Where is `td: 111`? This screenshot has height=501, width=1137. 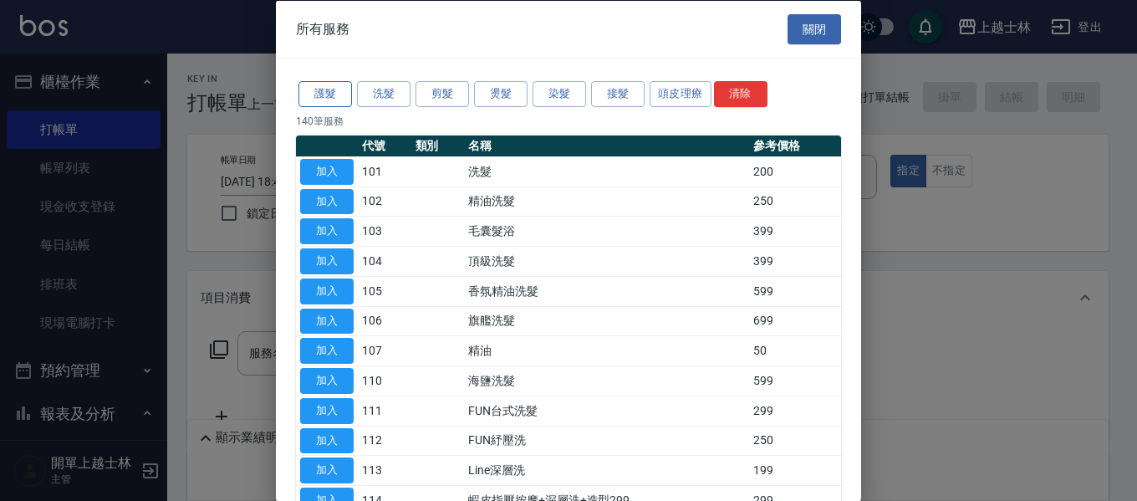
td: 111 is located at coordinates (384, 410).